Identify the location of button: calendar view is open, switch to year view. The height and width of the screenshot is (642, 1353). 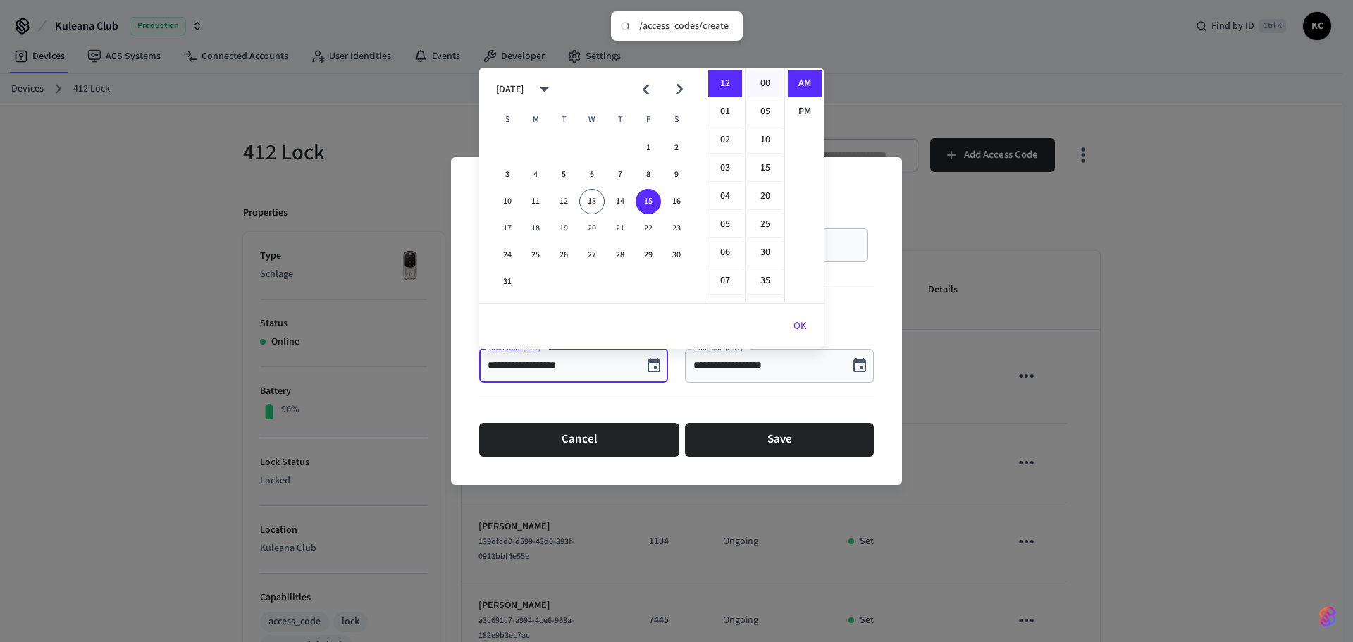
(544, 89).